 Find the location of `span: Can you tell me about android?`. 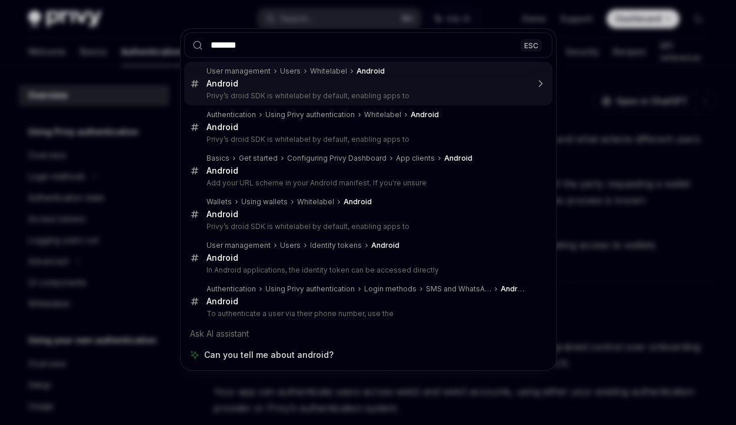

span: Can you tell me about android? is located at coordinates (269, 355).